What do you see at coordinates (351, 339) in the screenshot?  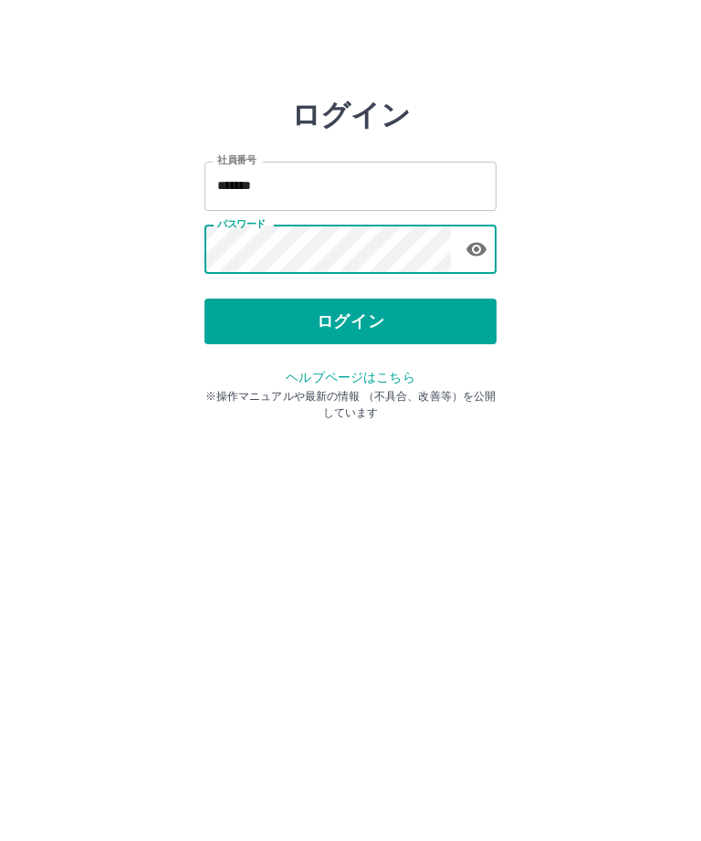 I see `button: ログイン` at bounding box center [351, 339].